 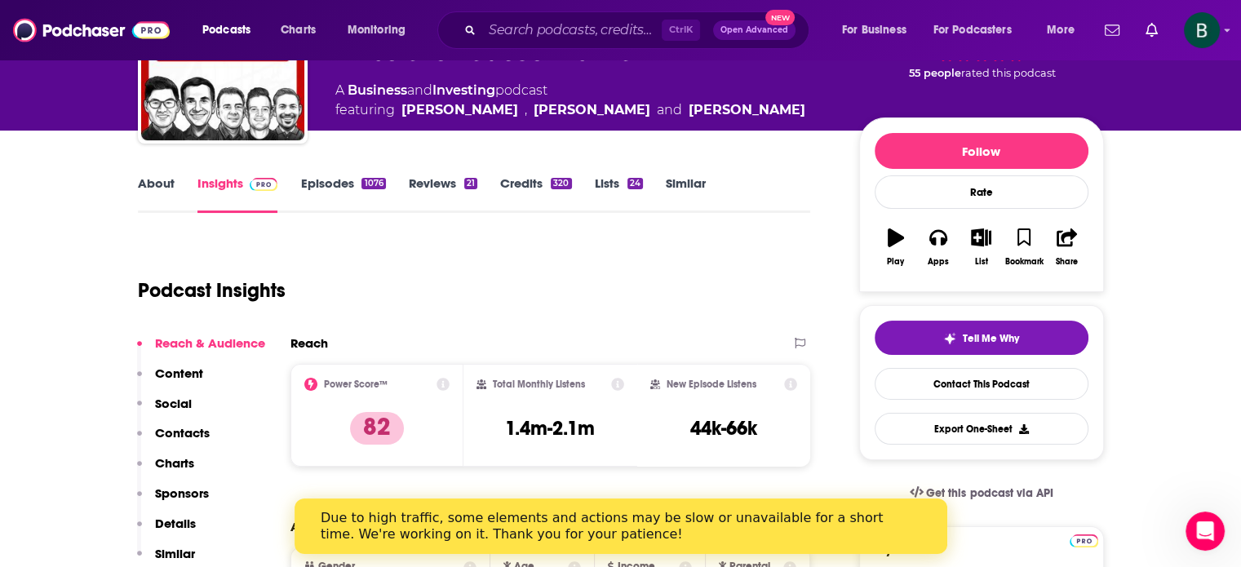 I want to click on img: Podchaser - Follow, Share and Rate Podcasts, so click(x=91, y=30).